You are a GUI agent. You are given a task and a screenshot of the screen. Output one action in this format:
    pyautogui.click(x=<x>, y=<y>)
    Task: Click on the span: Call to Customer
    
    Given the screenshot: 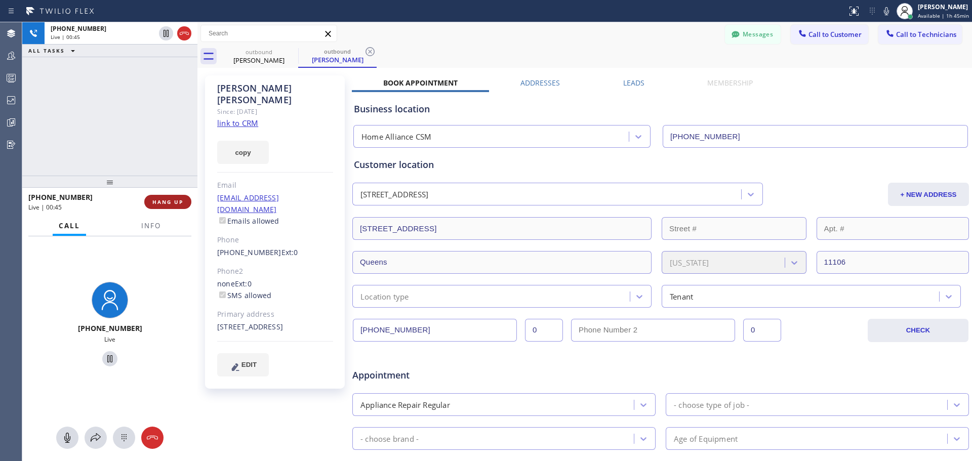 What is the action you would take?
    pyautogui.click(x=835, y=34)
    